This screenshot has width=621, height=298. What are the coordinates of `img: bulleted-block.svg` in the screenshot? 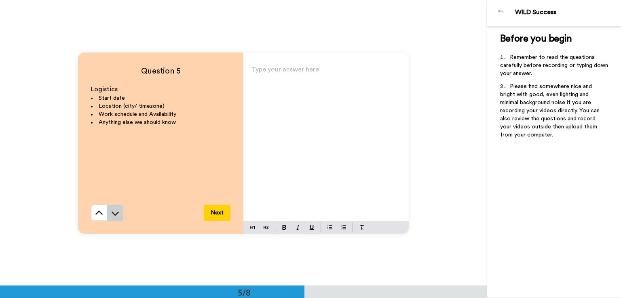 It's located at (330, 228).